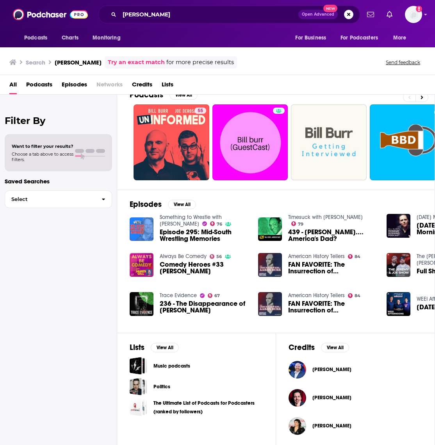 This screenshot has width=435, height=445. I want to click on h2: Filter By, so click(58, 120).